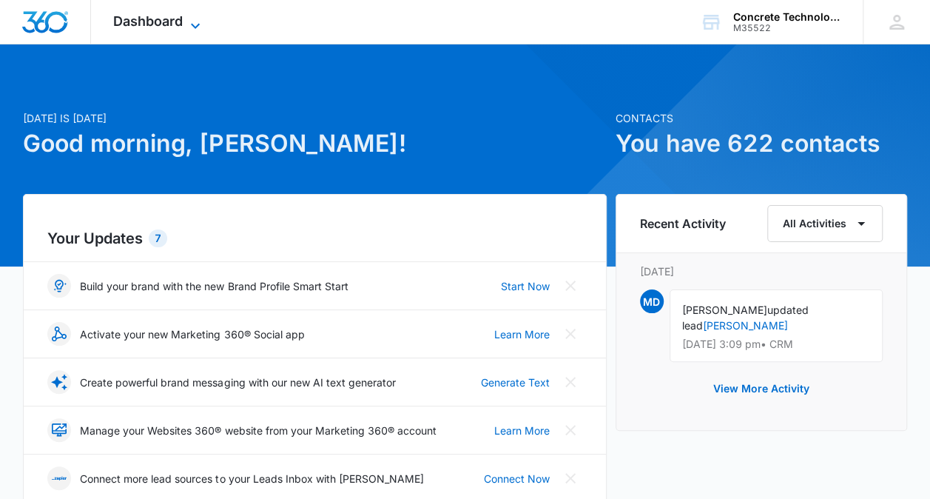 The width and height of the screenshot is (930, 499). I want to click on button: All Activities, so click(825, 223).